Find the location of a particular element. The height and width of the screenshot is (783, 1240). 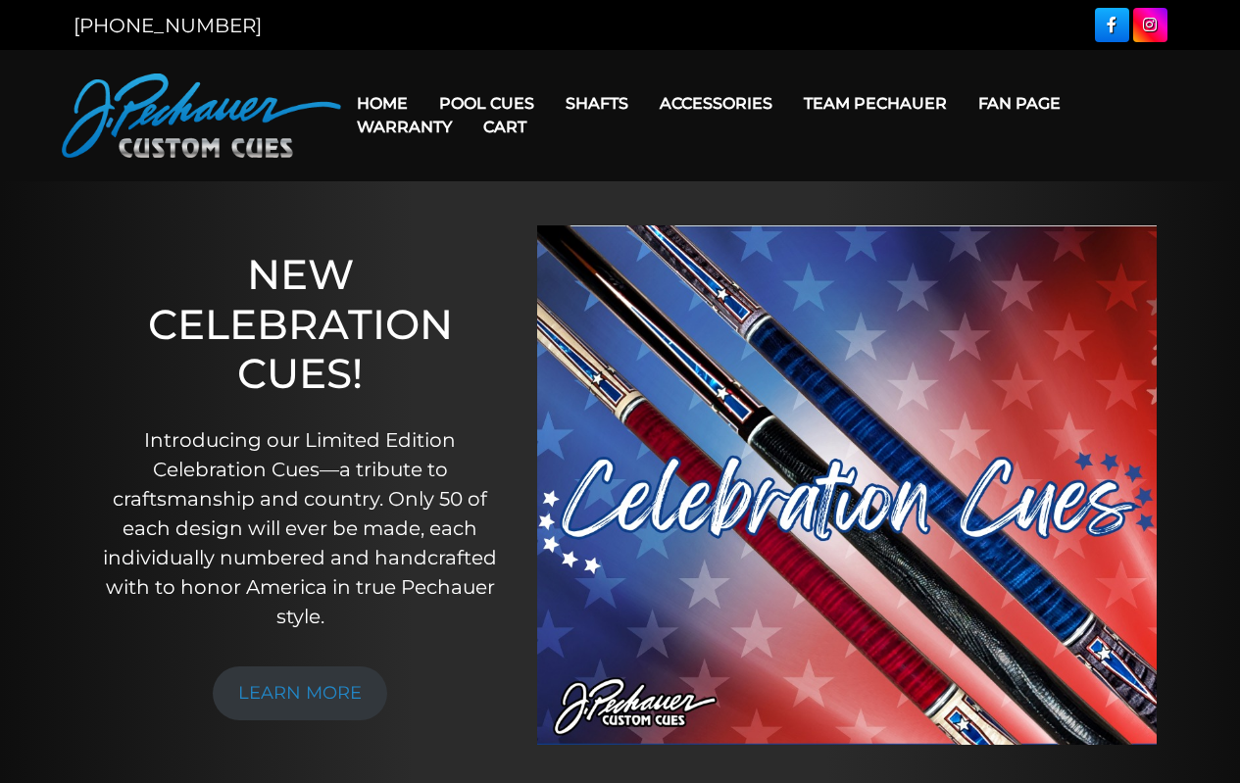

a: Warranty is located at coordinates (404, 126).